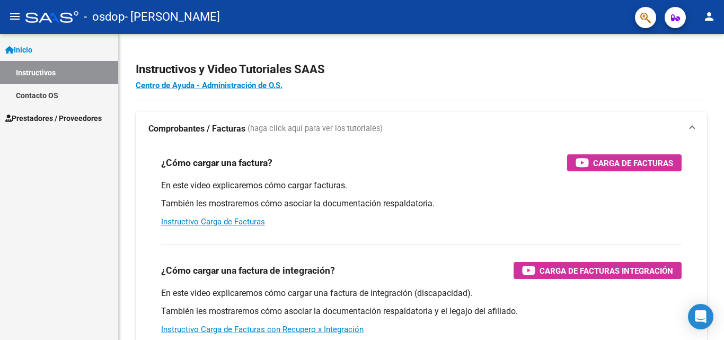 Image resolution: width=724 pixels, height=340 pixels. What do you see at coordinates (15, 16) in the screenshot?
I see `mat-icon: menu` at bounding box center [15, 16].